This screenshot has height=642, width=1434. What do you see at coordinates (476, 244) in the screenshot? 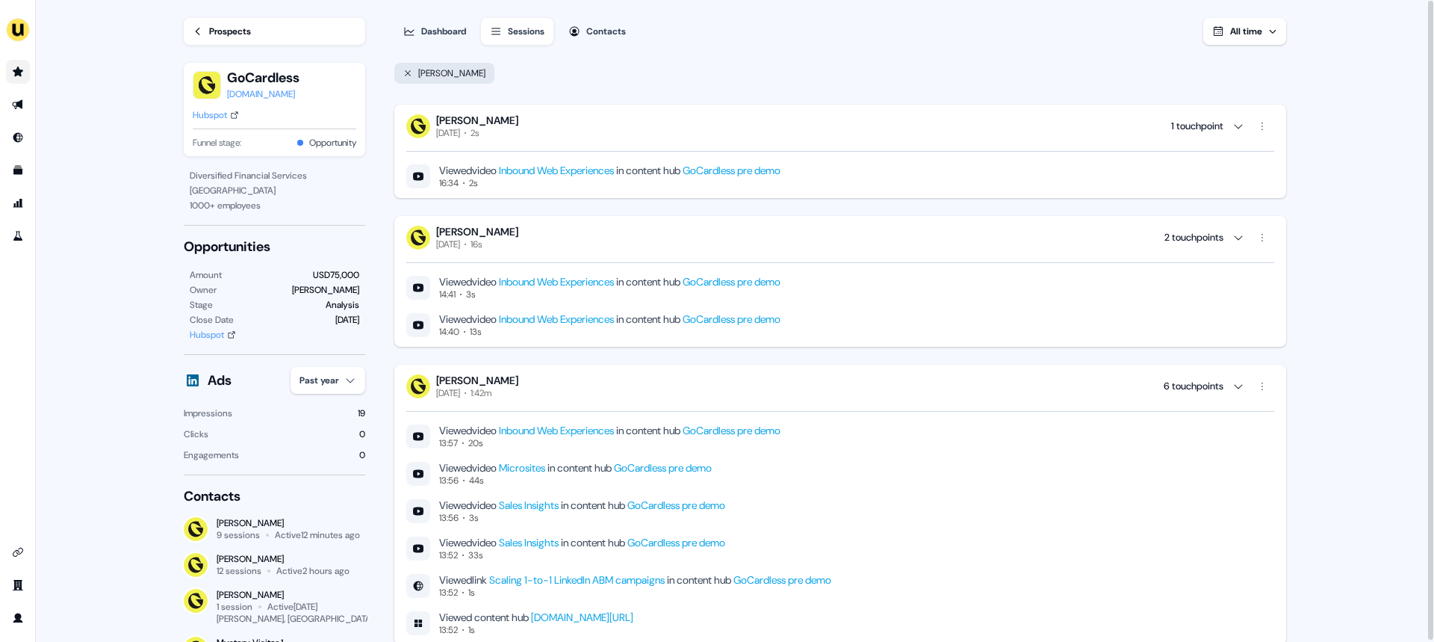
I see `div: 16s` at bounding box center [476, 244].